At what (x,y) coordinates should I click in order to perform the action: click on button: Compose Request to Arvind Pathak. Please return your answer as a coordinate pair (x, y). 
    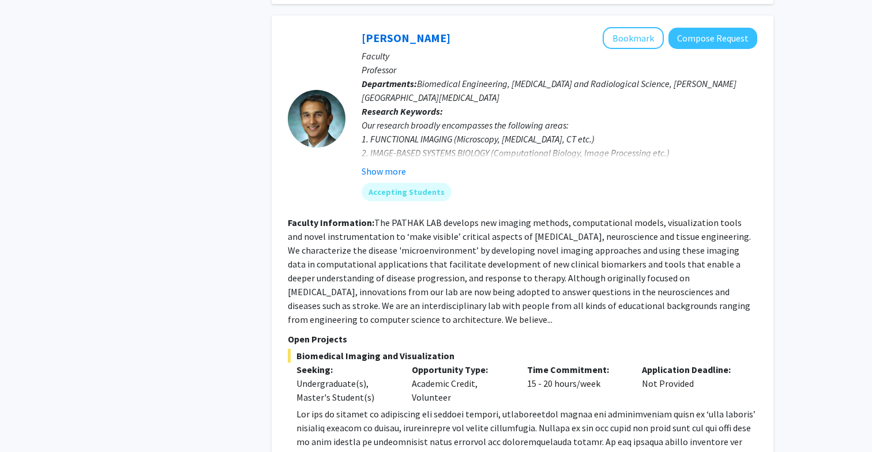
    Looking at the image, I should click on (713, 38).